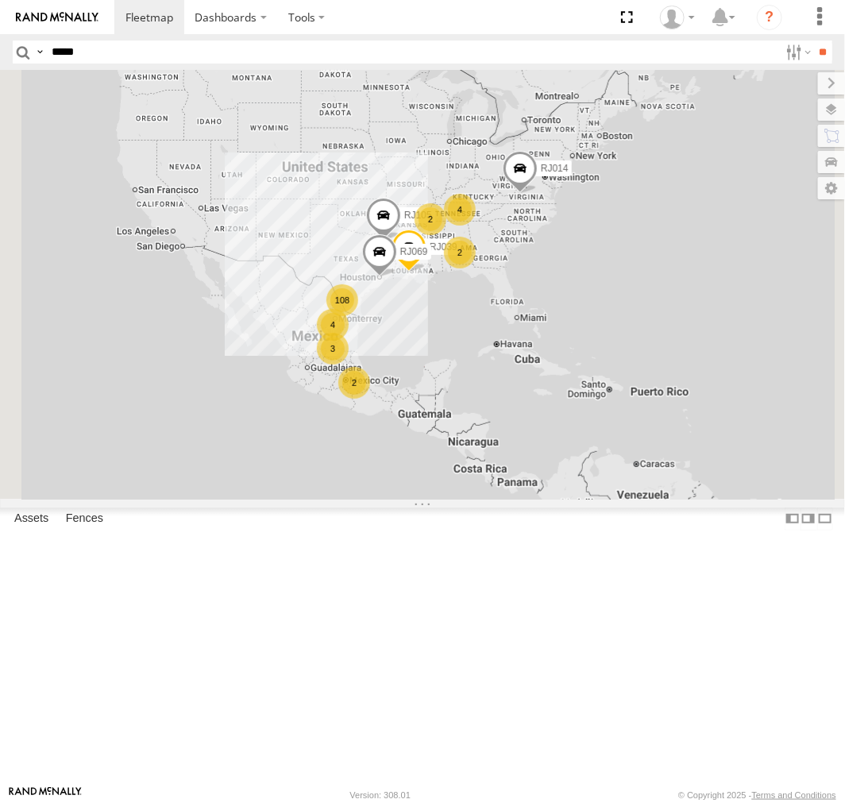 The width and height of the screenshot is (845, 803). What do you see at coordinates (84, 519) in the screenshot?
I see `label: Fences` at bounding box center [84, 519].